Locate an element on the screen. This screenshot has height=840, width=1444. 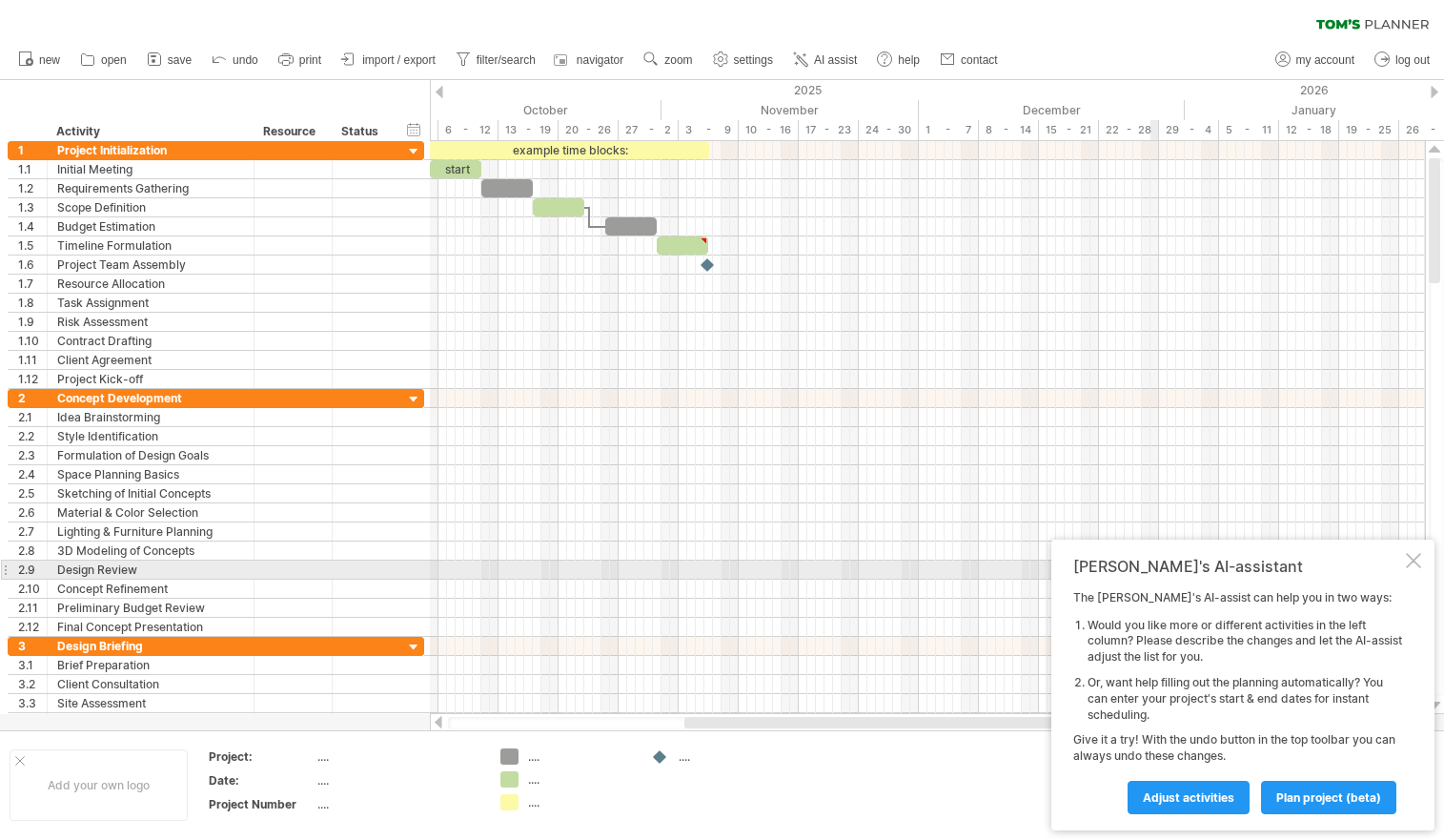
div: 1.5 is located at coordinates (32, 245).